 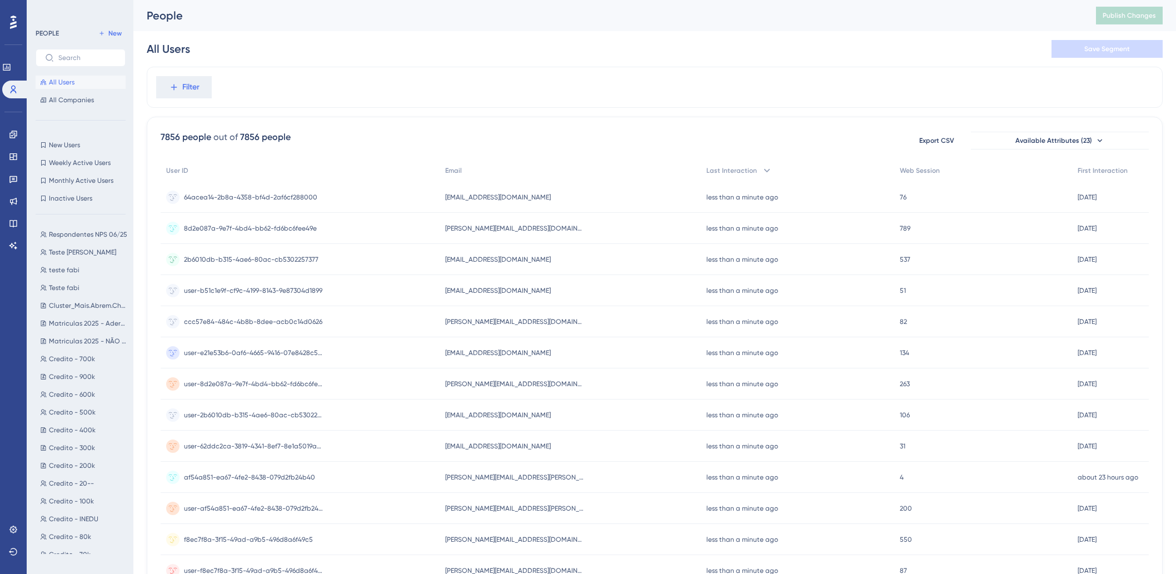 I want to click on div: out of, so click(x=226, y=137).